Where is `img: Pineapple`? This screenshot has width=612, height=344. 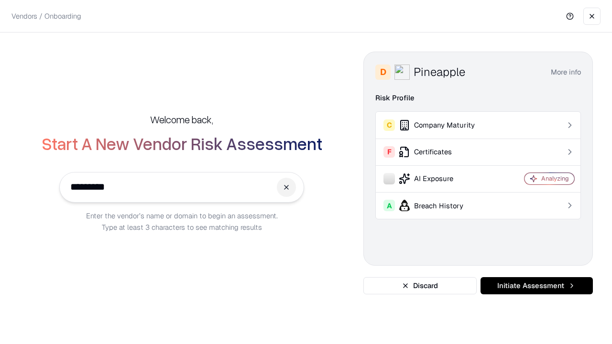 img: Pineapple is located at coordinates (402, 72).